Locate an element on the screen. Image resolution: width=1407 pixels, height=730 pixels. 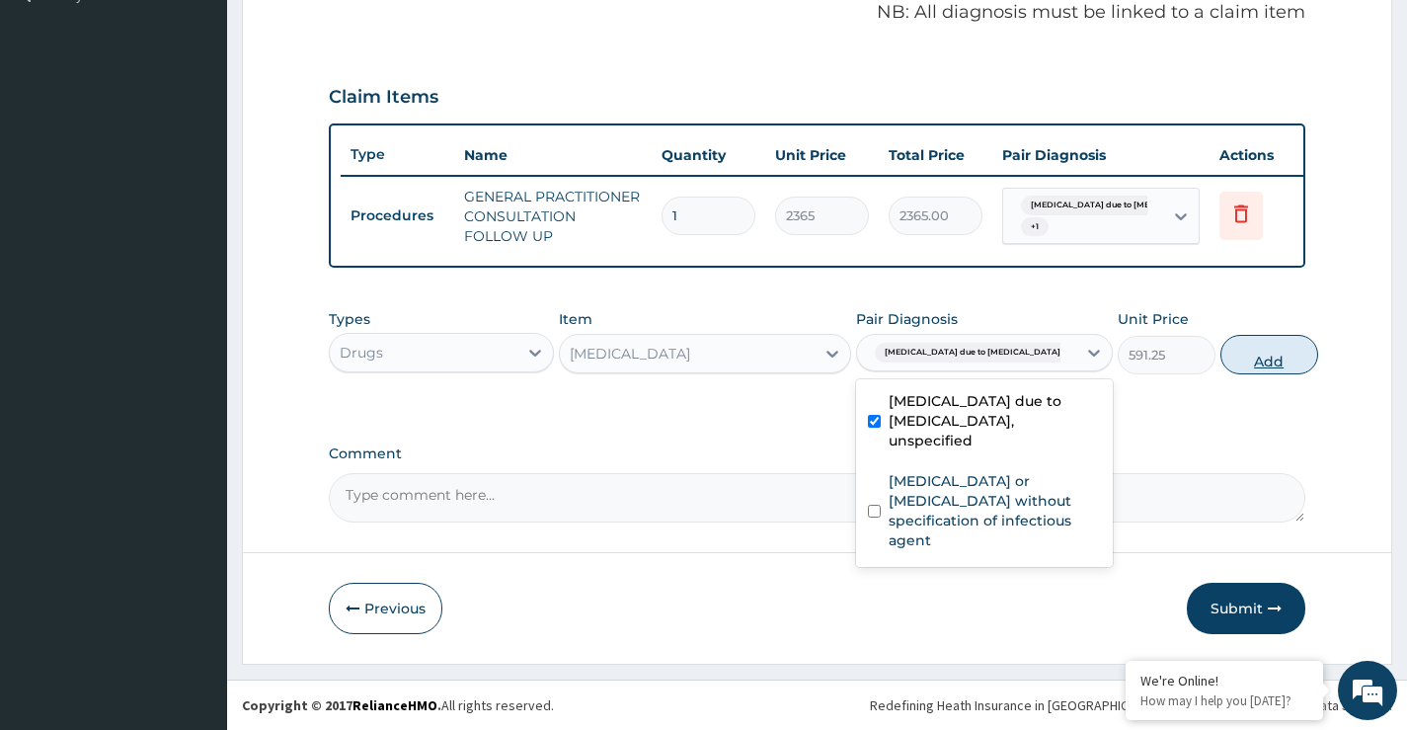
th: Name is located at coordinates (553, 155).